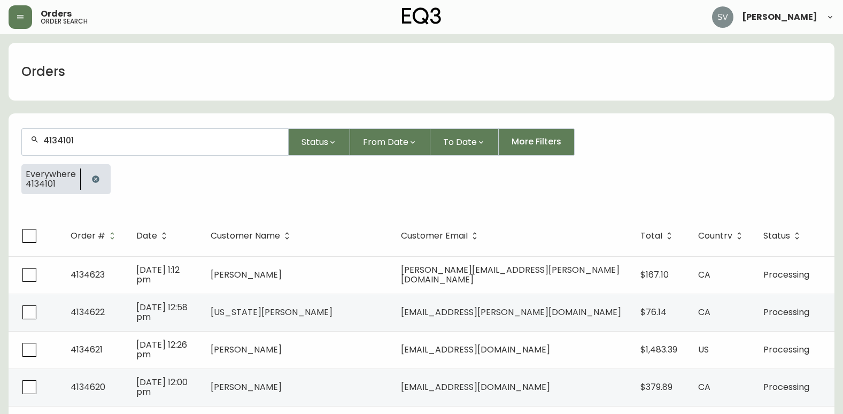 The image size is (843, 414). Describe the element at coordinates (465, 142) in the screenshot. I see `button: To Date` at that location.